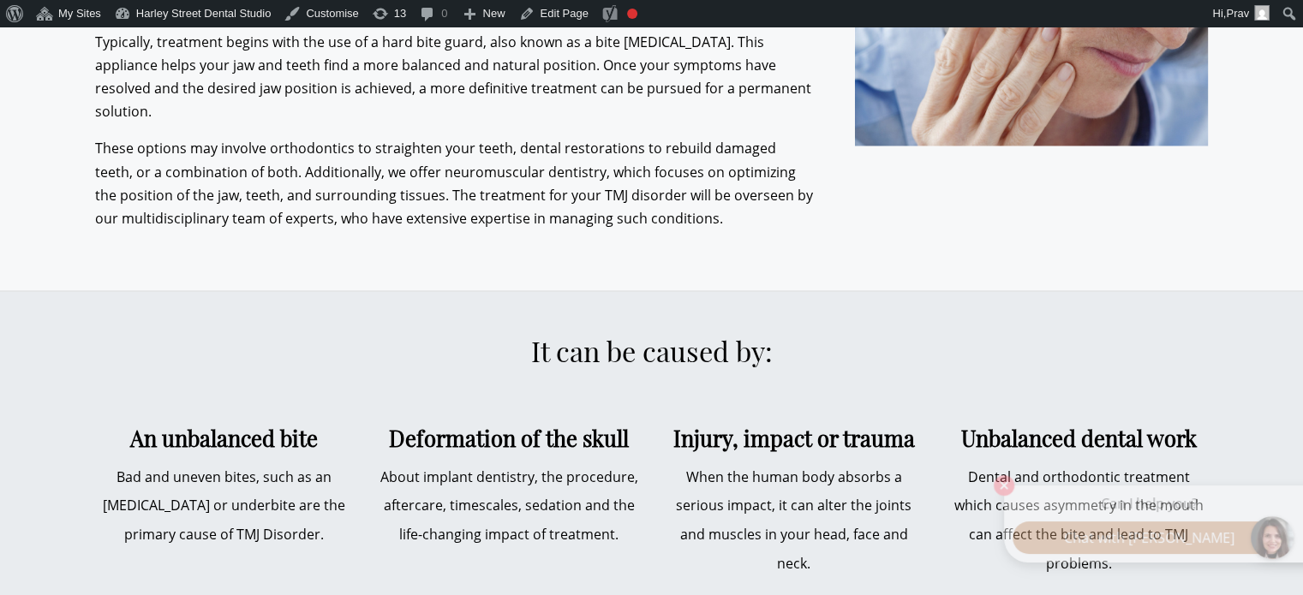  What do you see at coordinates (1237, 13) in the screenshot?
I see `span: Prav` at bounding box center [1237, 13].